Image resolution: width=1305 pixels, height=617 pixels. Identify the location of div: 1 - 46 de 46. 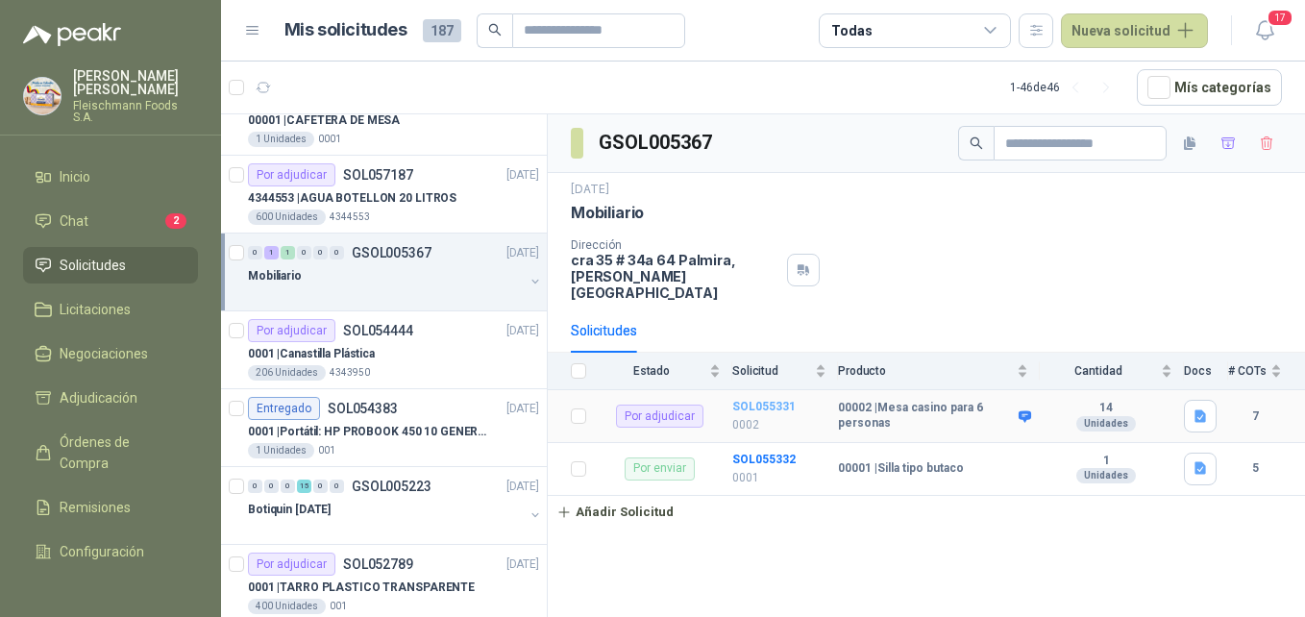
(1065, 87).